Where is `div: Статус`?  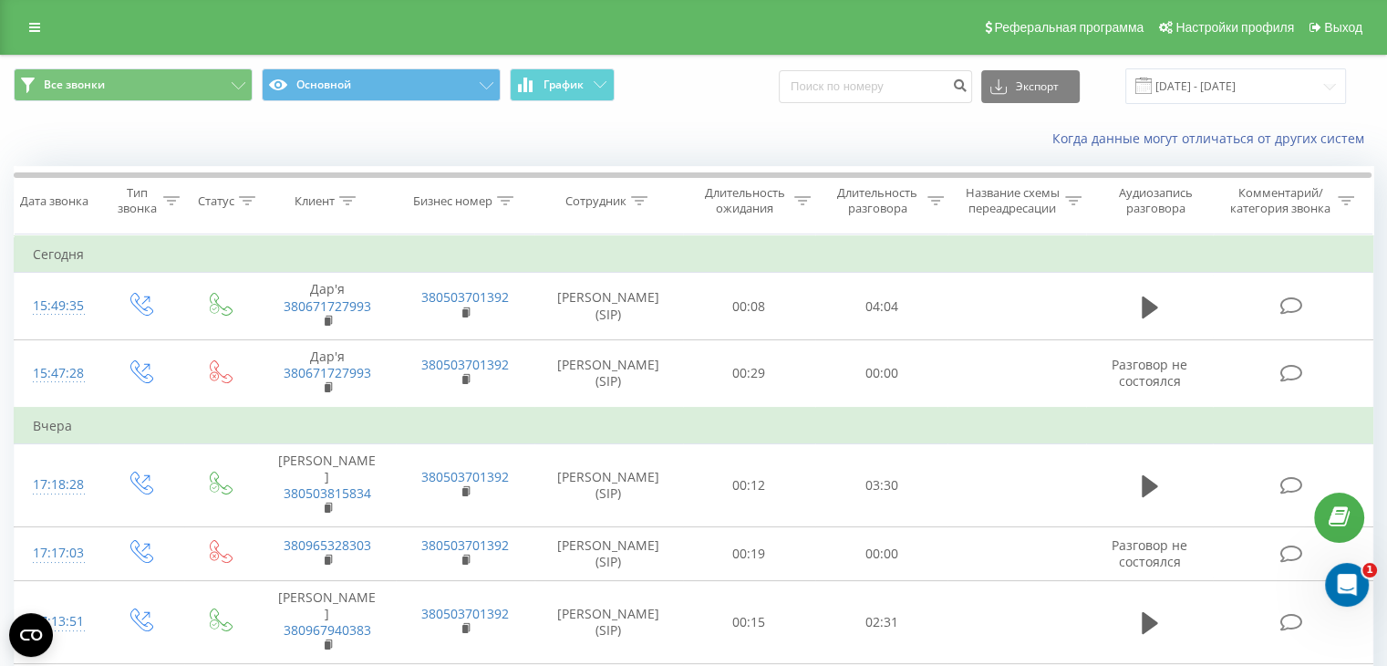
div: Статус is located at coordinates (216, 201).